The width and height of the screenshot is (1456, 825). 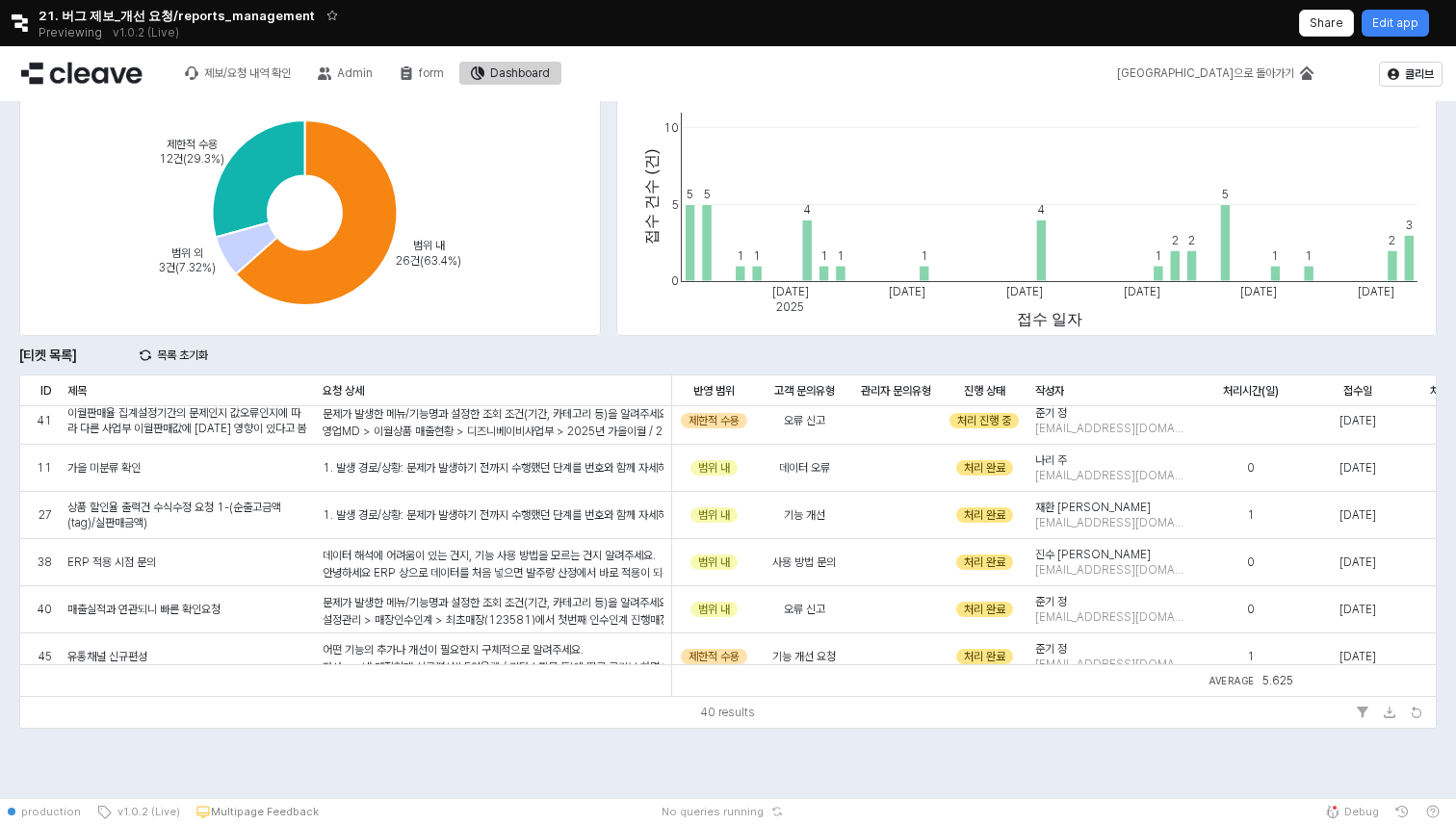 I want to click on span: 처리 진행 중, so click(x=984, y=421).